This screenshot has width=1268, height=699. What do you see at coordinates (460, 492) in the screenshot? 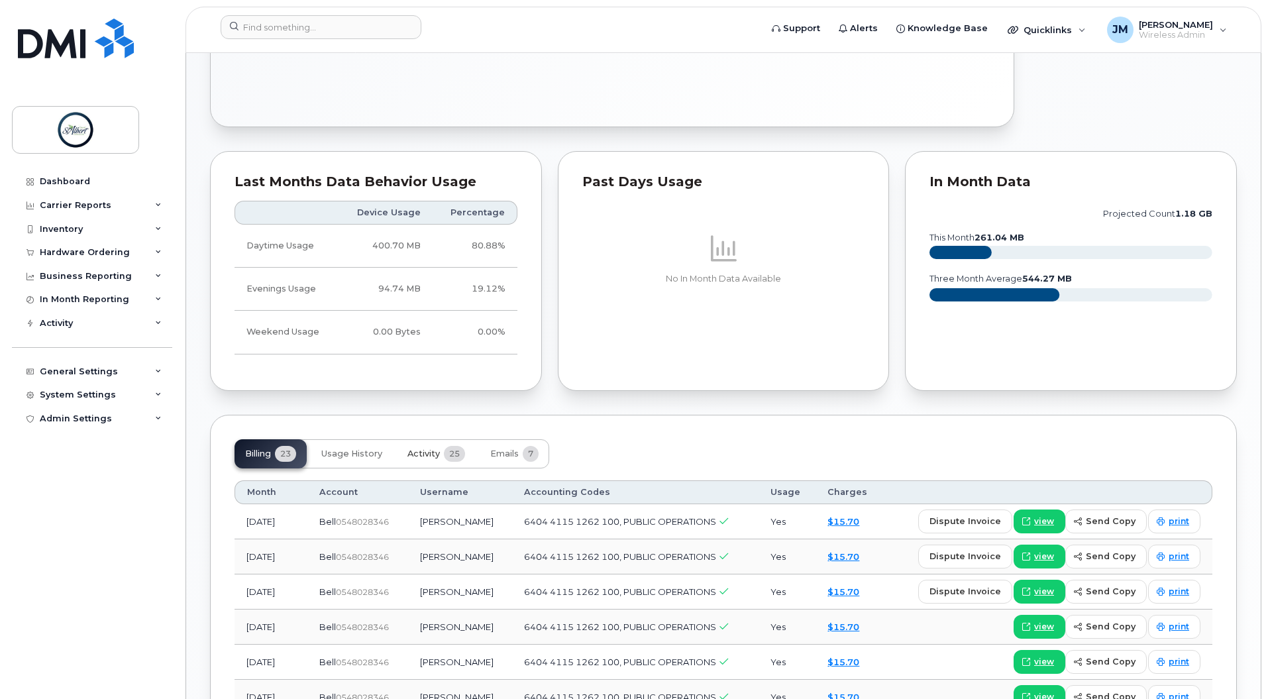
I see `th: Username` at bounding box center [460, 492].